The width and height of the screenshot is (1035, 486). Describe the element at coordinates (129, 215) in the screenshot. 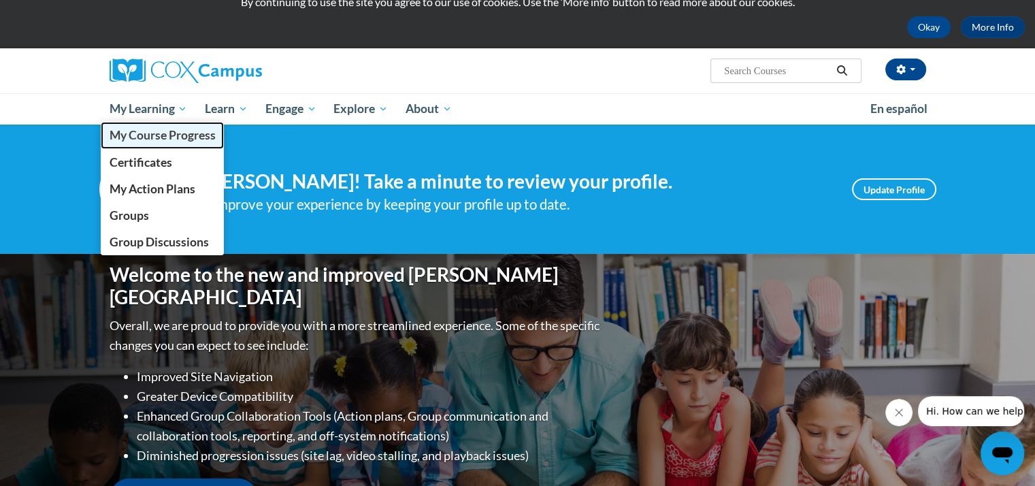

I see `span: Groups` at that location.